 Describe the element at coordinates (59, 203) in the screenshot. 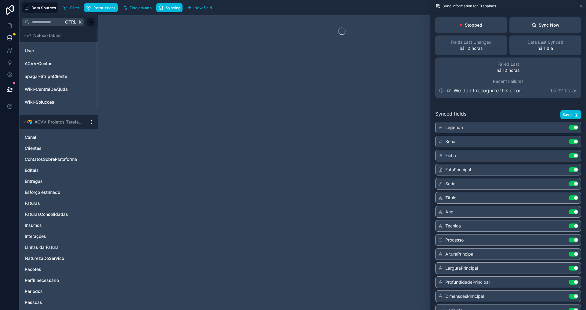

I see `div: Faturas` at that location.